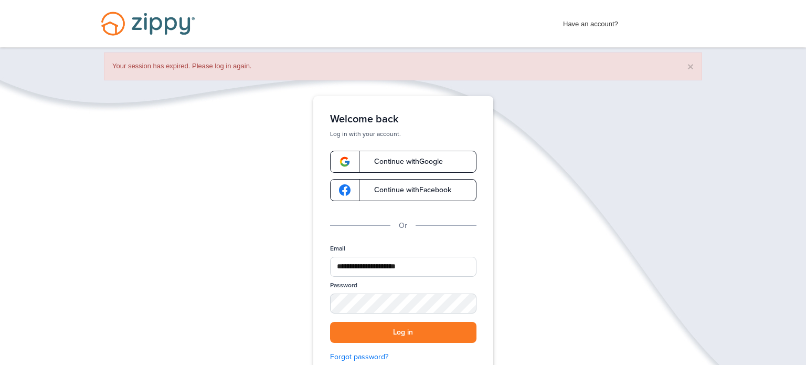 The image size is (806, 365). What do you see at coordinates (590, 22) in the screenshot?
I see `span: Have an account?` at bounding box center [590, 22].